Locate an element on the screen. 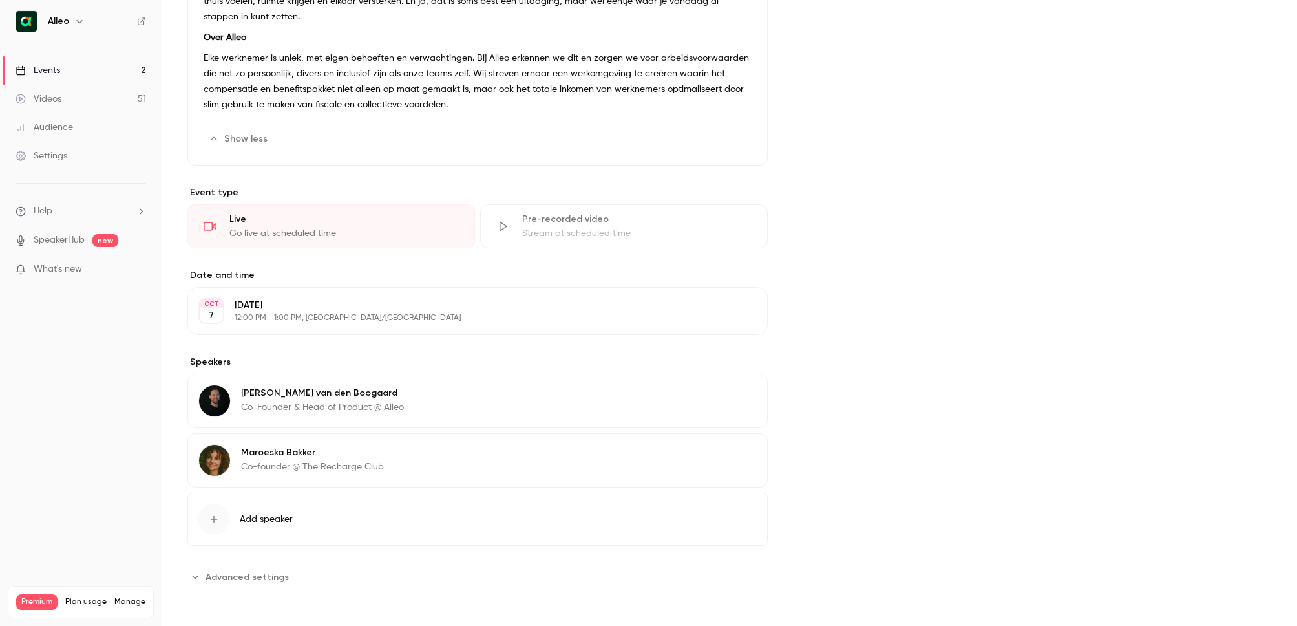 Image resolution: width=1297 pixels, height=626 pixels. a: SpeakerHub is located at coordinates (59, 240).